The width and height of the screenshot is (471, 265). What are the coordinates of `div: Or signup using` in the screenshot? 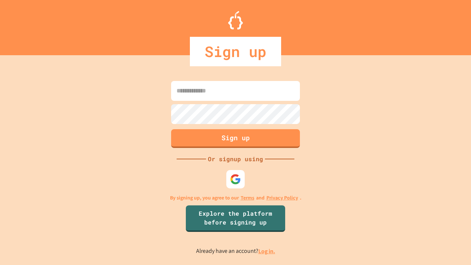 It's located at (236, 159).